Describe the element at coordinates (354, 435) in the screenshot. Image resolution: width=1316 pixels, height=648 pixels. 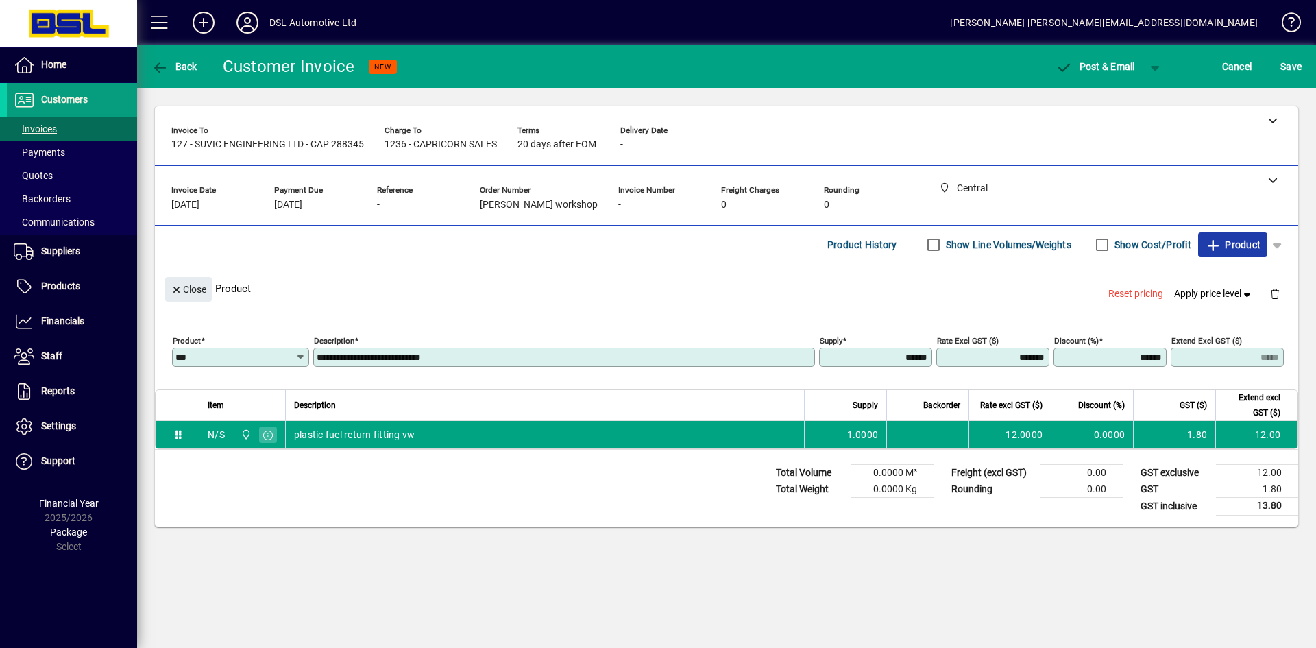
I see `span: plastic fuel return fitting vw` at that location.